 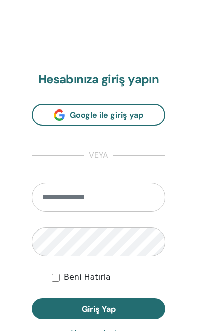 I want to click on span: Giriş Yap, so click(x=99, y=308).